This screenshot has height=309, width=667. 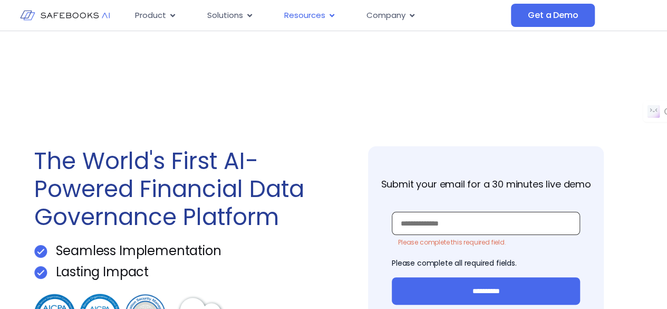 What do you see at coordinates (150, 15) in the screenshot?
I see `span: Product` at bounding box center [150, 15].